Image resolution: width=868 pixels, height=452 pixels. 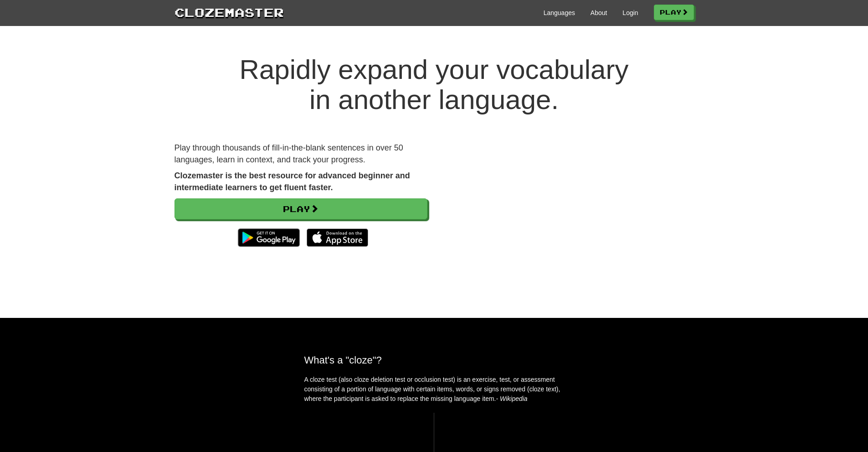 What do you see at coordinates (599, 13) in the screenshot?
I see `a: About` at bounding box center [599, 13].